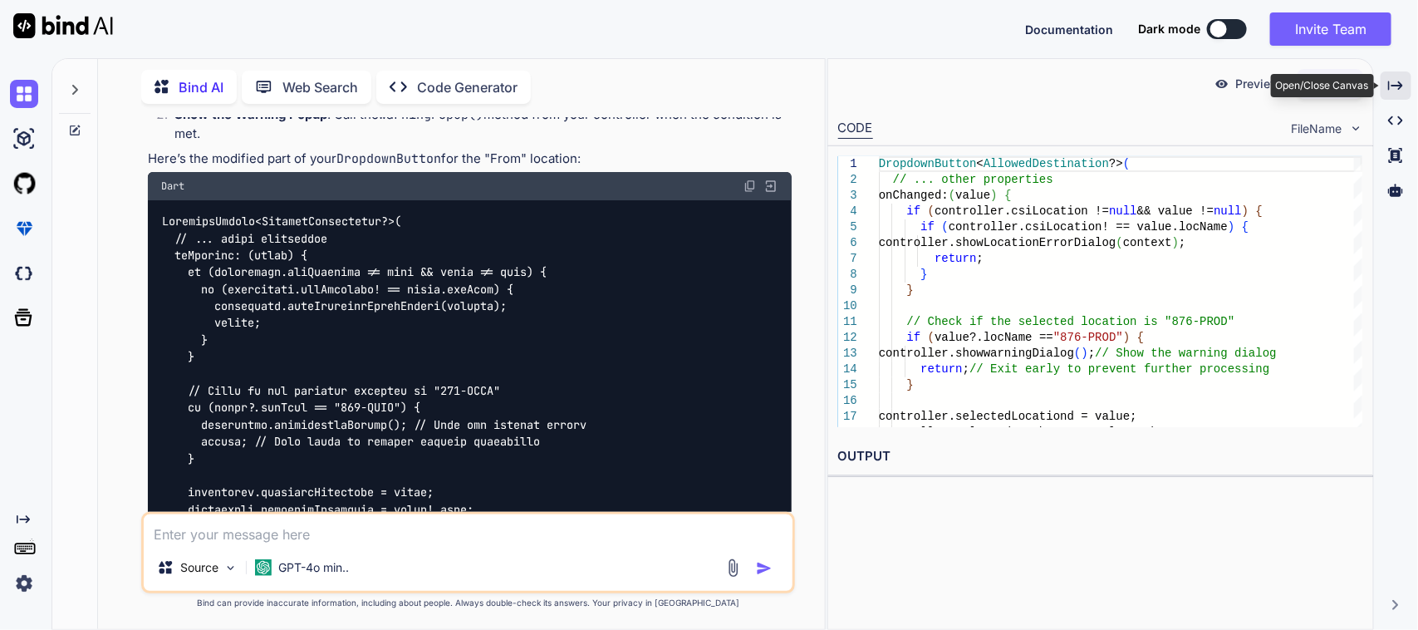 This screenshot has height=630, width=1418. Describe the element at coordinates (994, 337) in the screenshot. I see `span: value?.locName ==` at that location.